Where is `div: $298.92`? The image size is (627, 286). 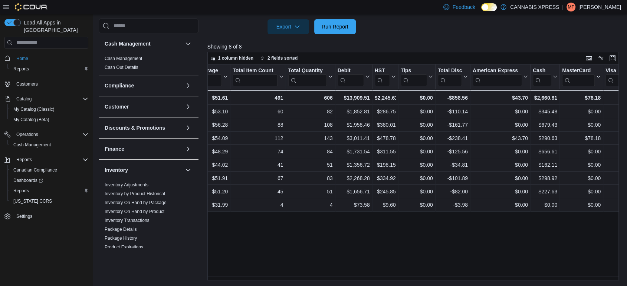
div: $298.92 is located at coordinates (545, 178).